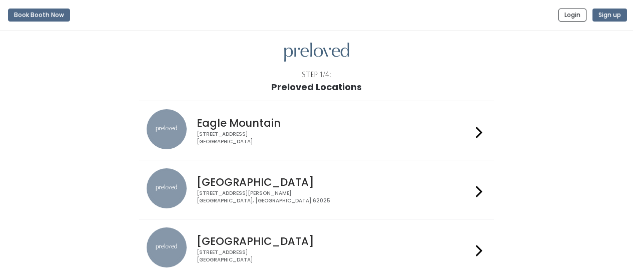 The height and width of the screenshot is (276, 633). What do you see at coordinates (316, 87) in the screenshot?
I see `h1: Preloved Locations` at bounding box center [316, 87].